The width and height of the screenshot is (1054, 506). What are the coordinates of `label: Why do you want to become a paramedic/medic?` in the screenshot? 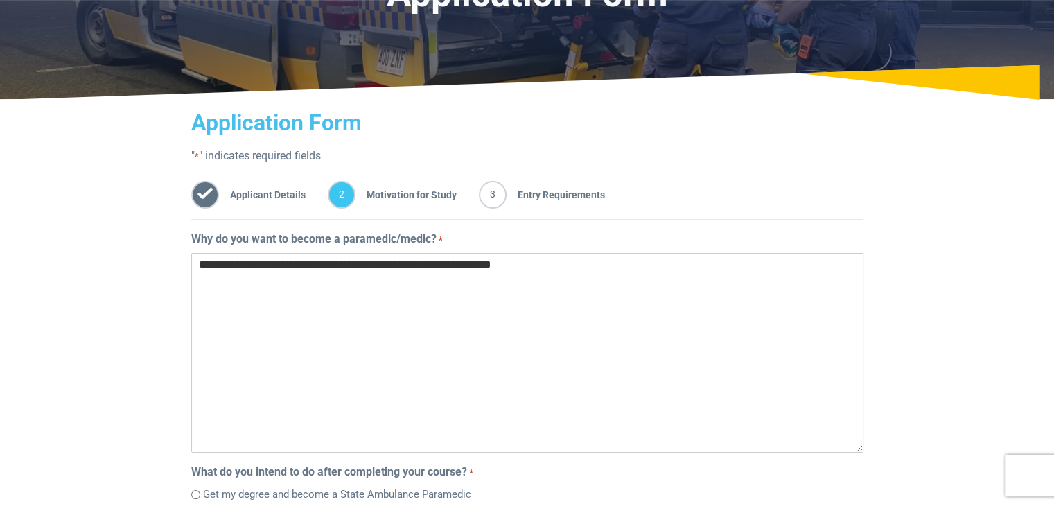 It's located at (317, 239).